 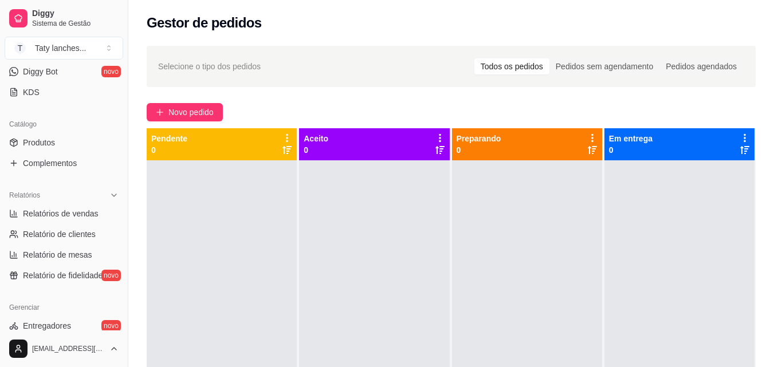 I want to click on span: T, so click(x=20, y=48).